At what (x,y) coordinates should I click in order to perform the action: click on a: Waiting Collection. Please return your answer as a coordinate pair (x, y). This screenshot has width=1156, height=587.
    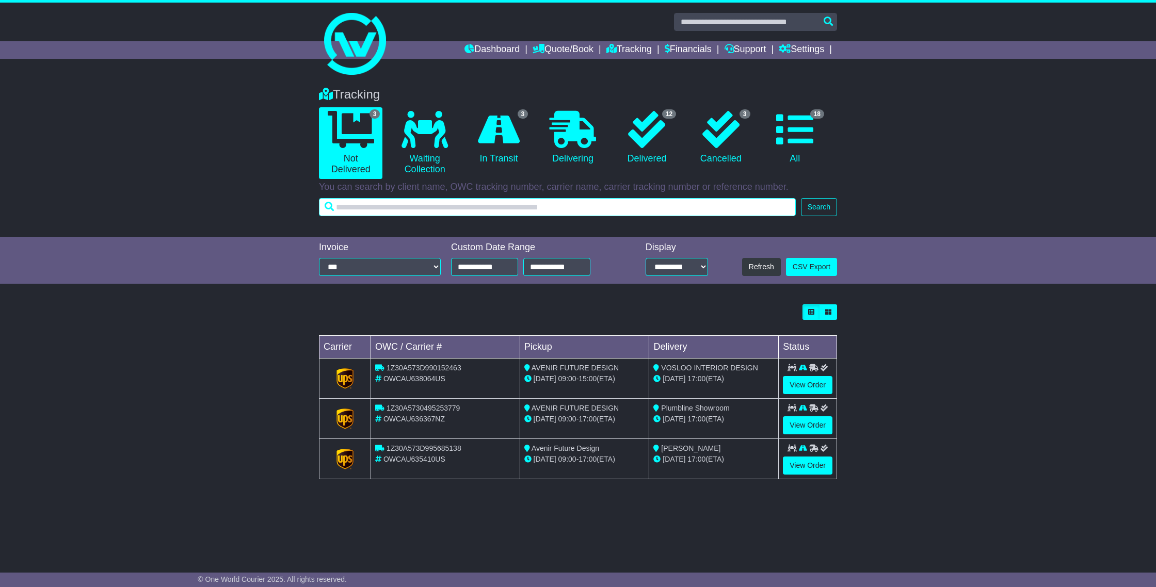
    Looking at the image, I should click on (424, 143).